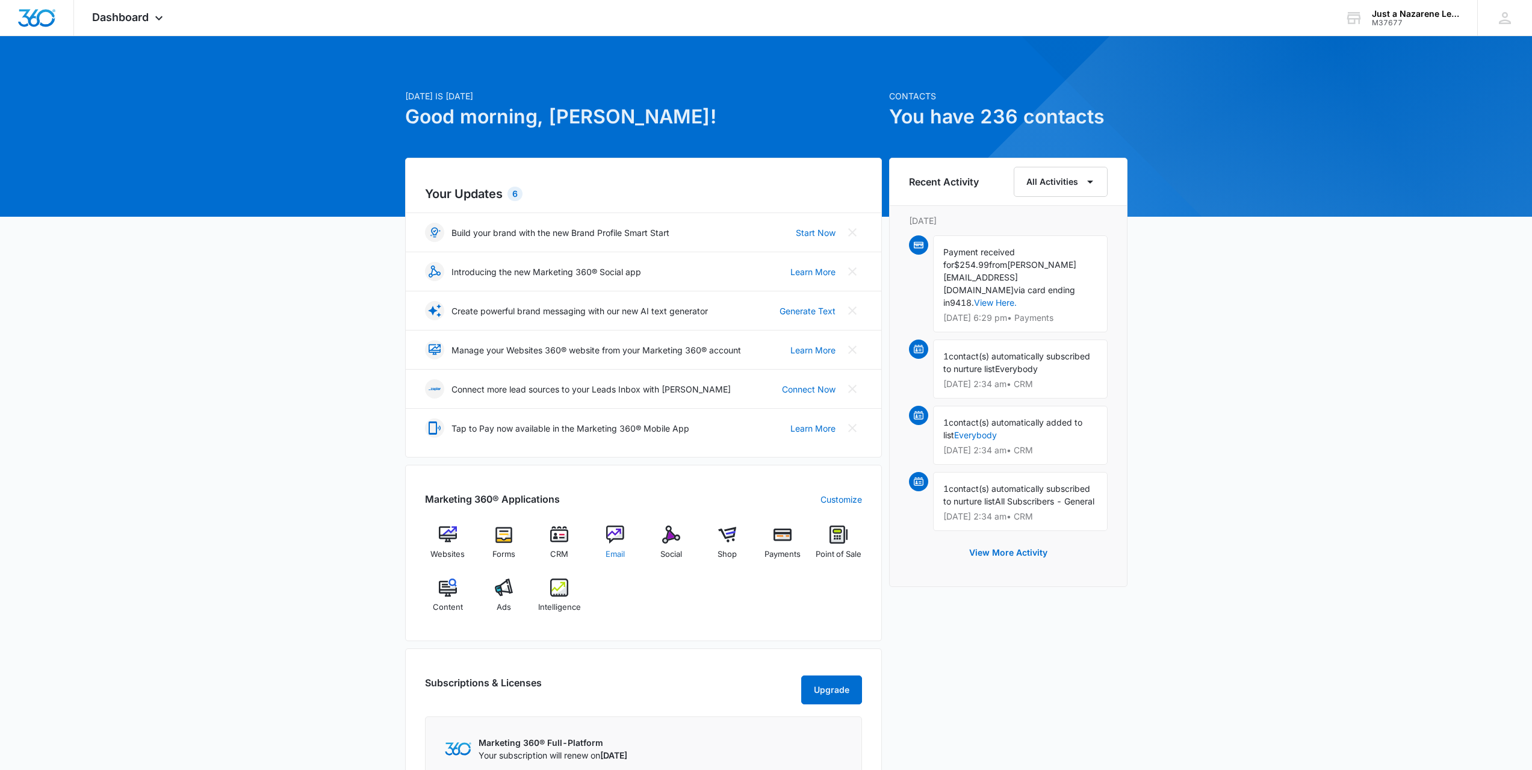 This screenshot has height=770, width=1532. Describe the element at coordinates (448, 607) in the screenshot. I see `span: Content` at that location.